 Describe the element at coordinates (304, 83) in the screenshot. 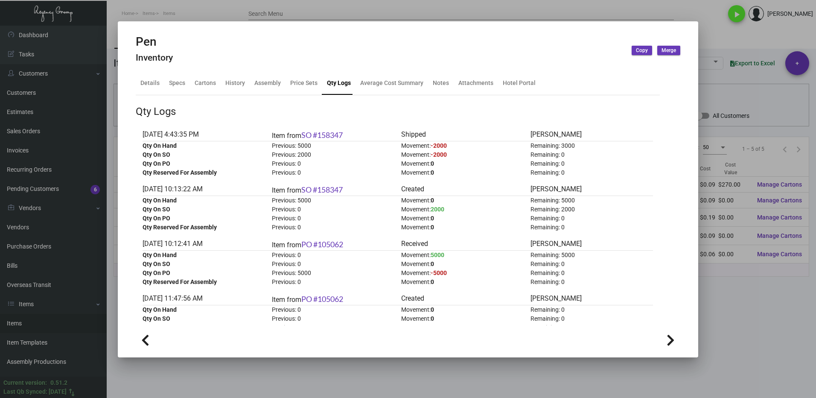

I see `div: Price Sets` at that location.